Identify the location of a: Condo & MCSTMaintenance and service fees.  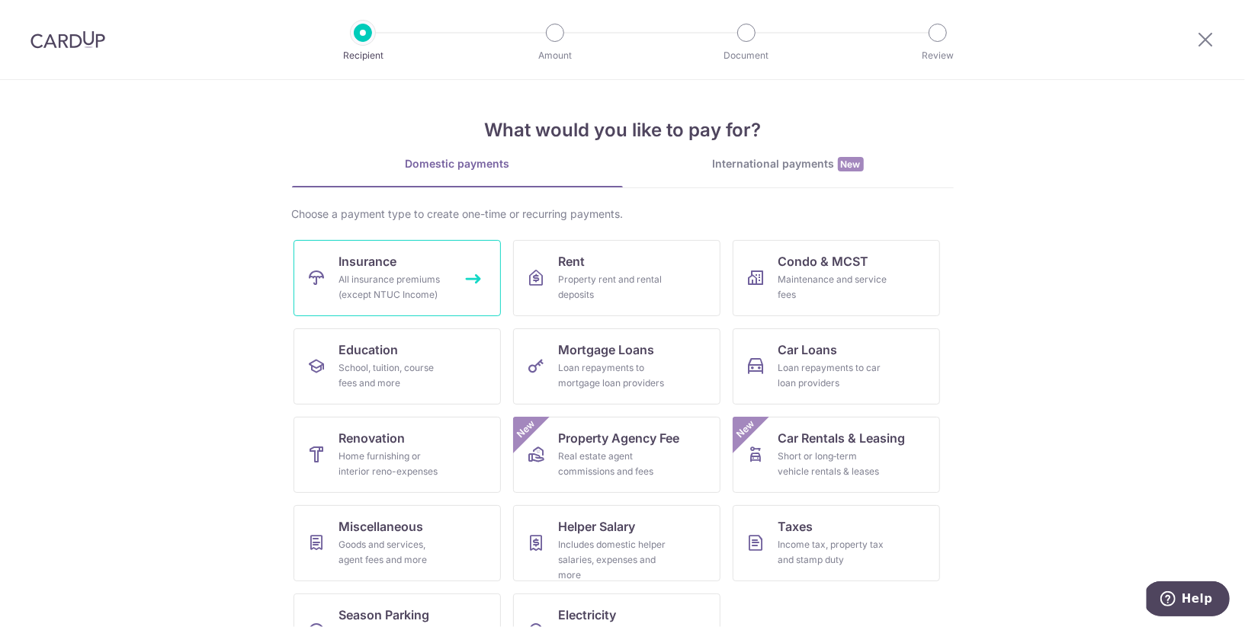
(836, 278).